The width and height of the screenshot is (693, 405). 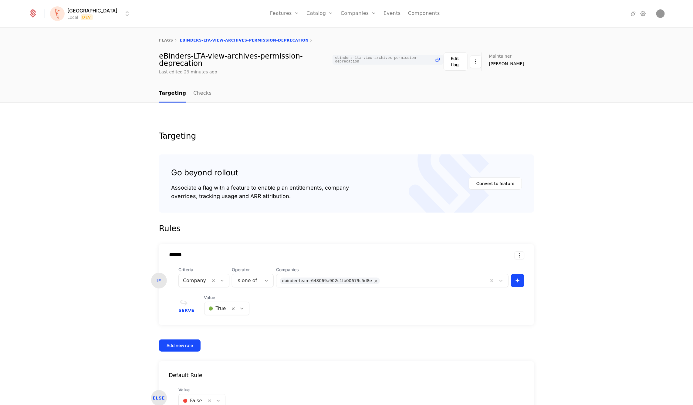 What do you see at coordinates (346, 228) in the screenshot?
I see `div: Rules` at bounding box center [346, 228].